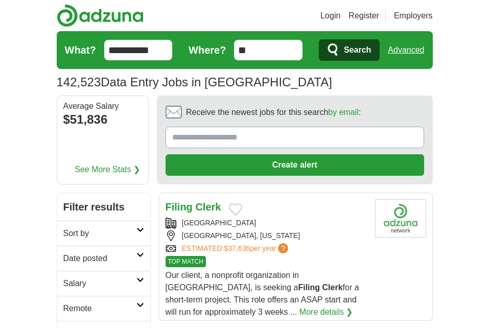  Describe the element at coordinates (104, 283) in the screenshot. I see `a: Salary` at that location.